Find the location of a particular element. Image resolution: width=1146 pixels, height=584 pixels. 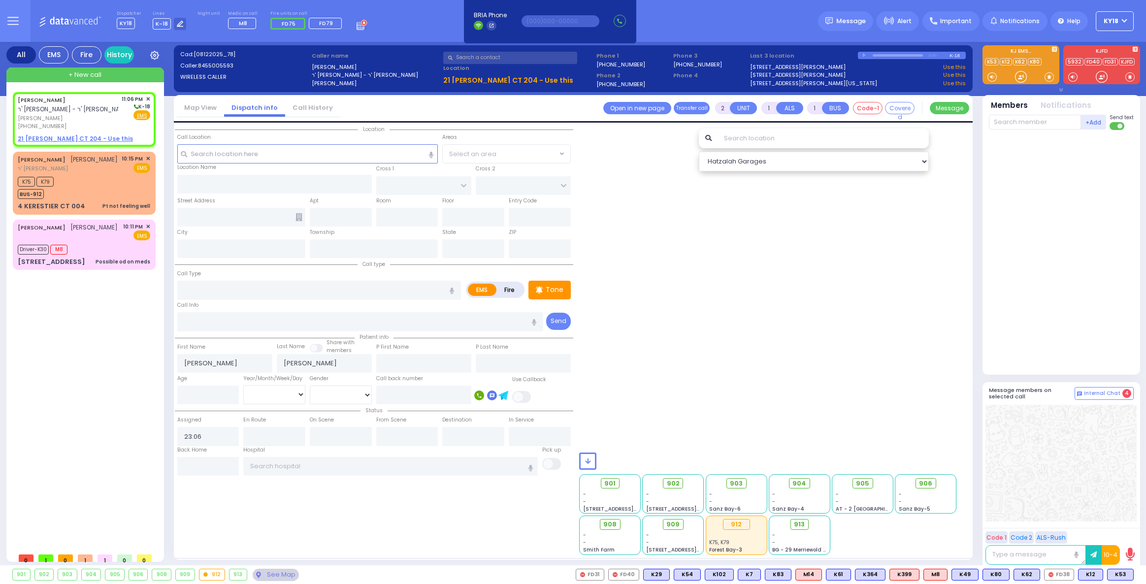

a: K53 is located at coordinates (992, 62).